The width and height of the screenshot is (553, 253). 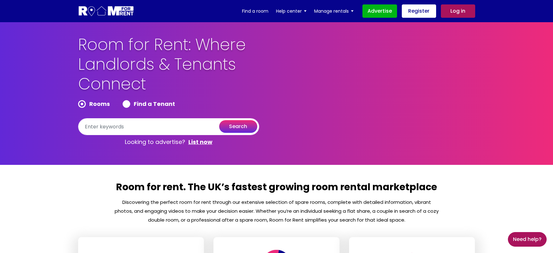 I want to click on button: search, so click(x=238, y=127).